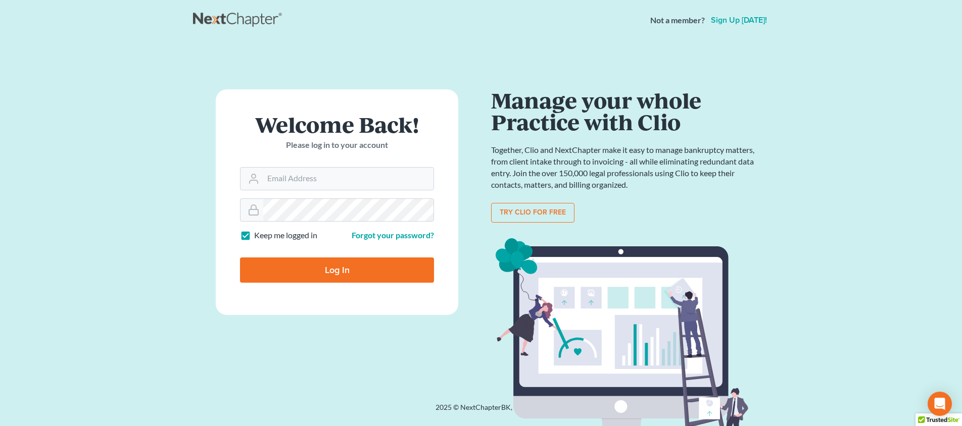 This screenshot has height=426, width=962. I want to click on div: 2025 © NextChapterBK, INC, so click(481, 412).